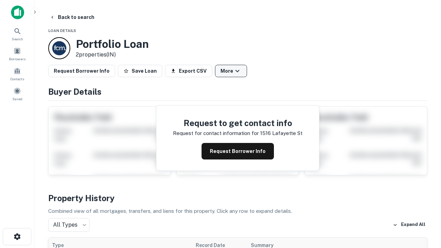 This screenshot has width=441, height=248. I want to click on span: Saved, so click(17, 99).